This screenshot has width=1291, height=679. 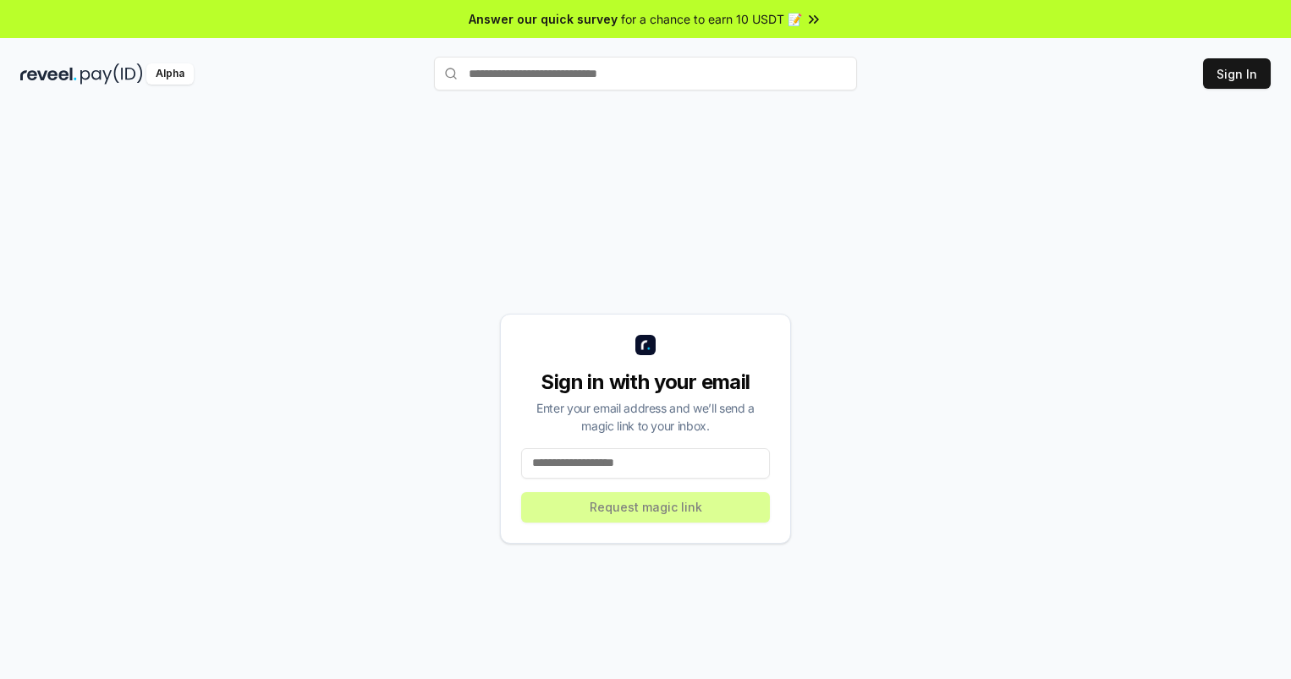 What do you see at coordinates (543, 19) in the screenshot?
I see `span: Answer our quick survey` at bounding box center [543, 19].